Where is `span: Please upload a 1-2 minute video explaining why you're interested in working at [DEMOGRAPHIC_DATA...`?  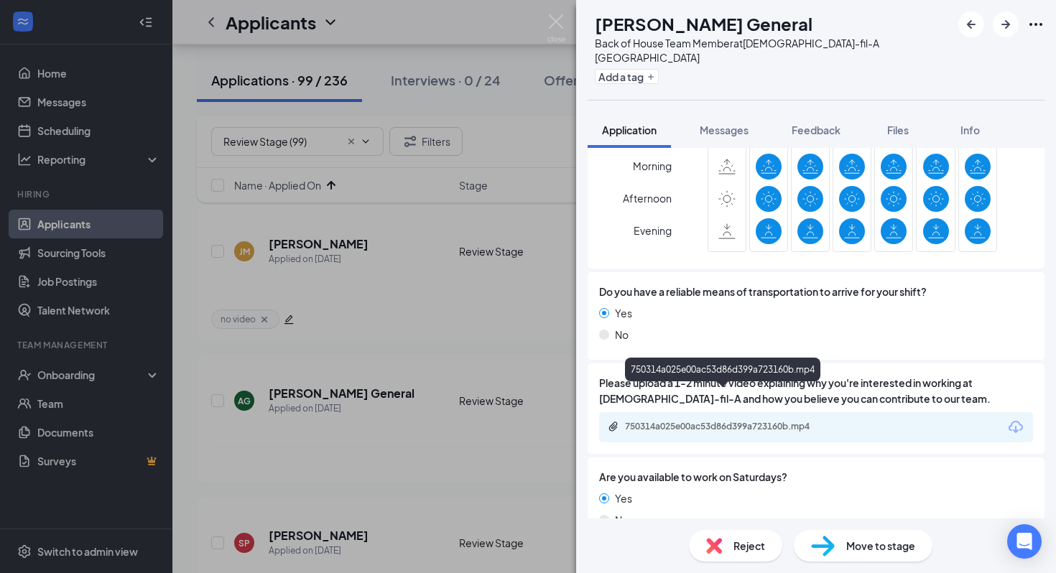
span: Please upload a 1-2 minute video explaining why you're interested in working at [DEMOGRAPHIC_DATA... is located at coordinates (816, 391).